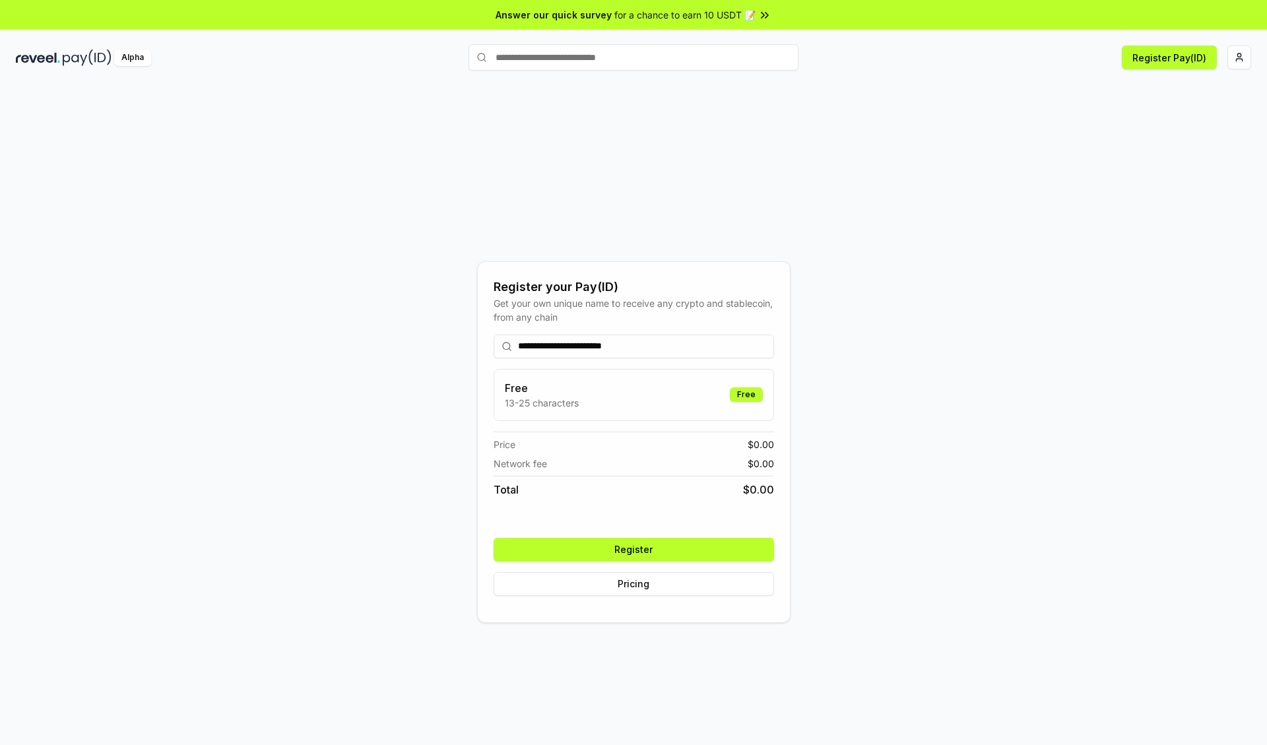 The height and width of the screenshot is (745, 1267). I want to click on img: pay_id, so click(87, 57).